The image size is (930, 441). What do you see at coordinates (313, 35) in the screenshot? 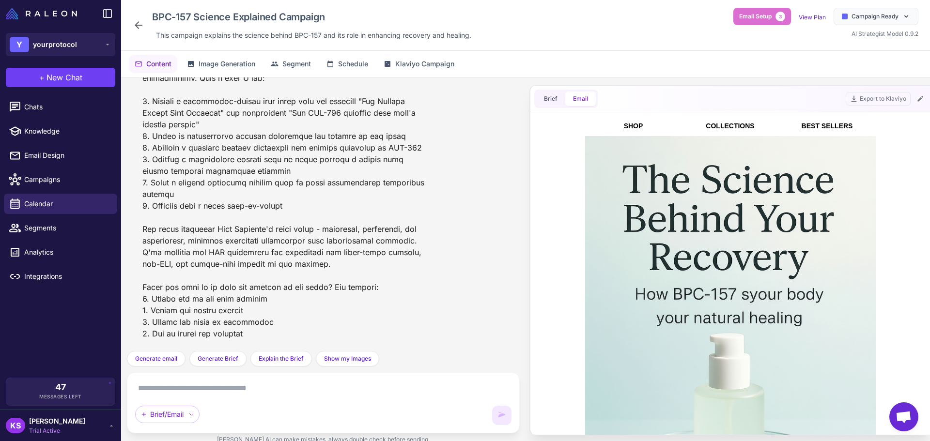
I see `div: Click to edit description` at bounding box center [313, 35].